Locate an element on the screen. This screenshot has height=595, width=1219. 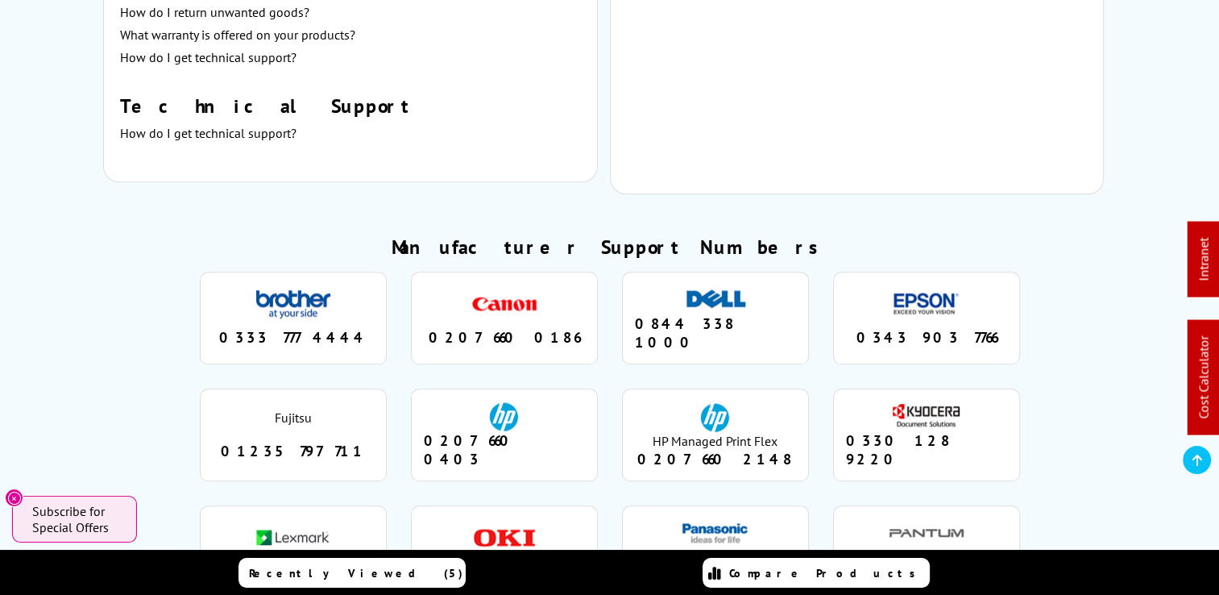
div: panasonic is located at coordinates (715, 533).